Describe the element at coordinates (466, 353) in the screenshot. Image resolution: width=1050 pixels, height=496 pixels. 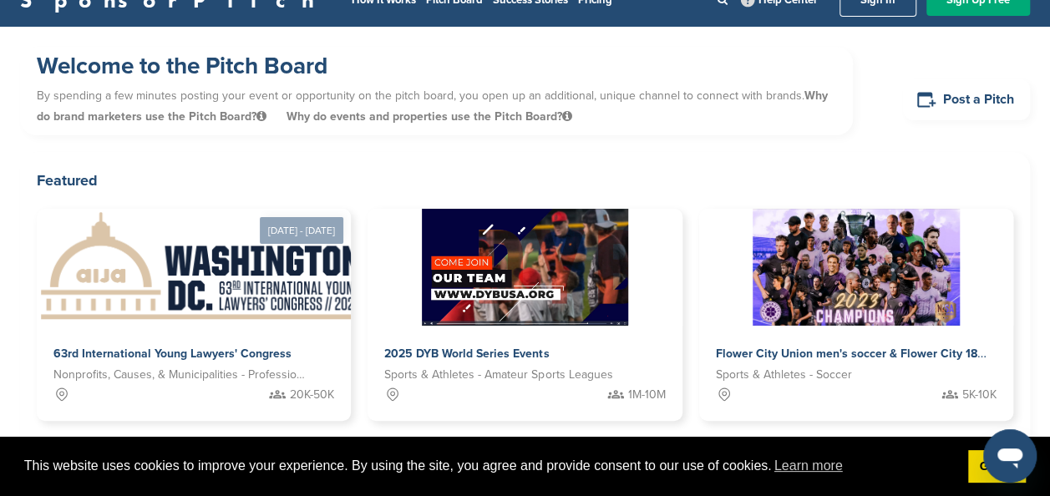
I see `span: 2025 DYB World Series Events` at that location.